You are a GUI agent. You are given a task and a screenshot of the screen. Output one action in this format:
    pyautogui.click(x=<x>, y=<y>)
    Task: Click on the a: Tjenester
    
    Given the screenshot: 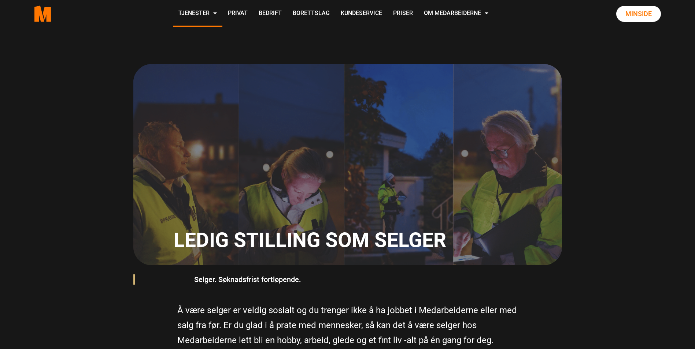 What is the action you would take?
    pyautogui.click(x=197, y=14)
    